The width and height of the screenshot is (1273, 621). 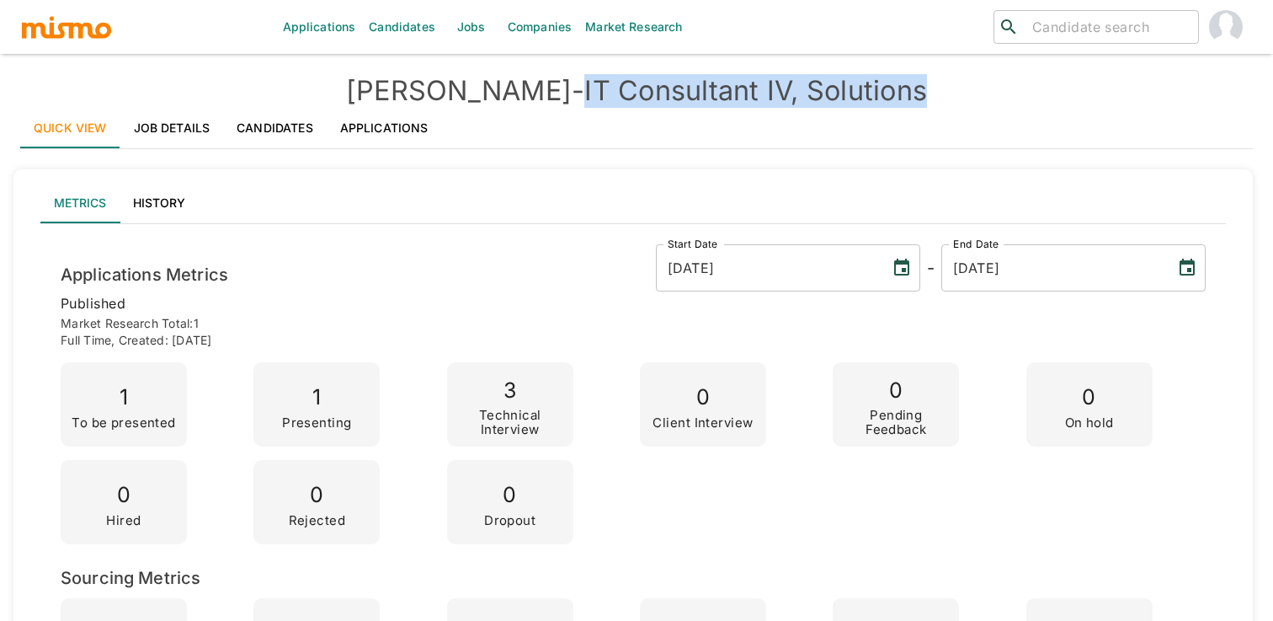 I want to click on button: Choose date, selected date is Sep 8, 2025, so click(x=902, y=268).